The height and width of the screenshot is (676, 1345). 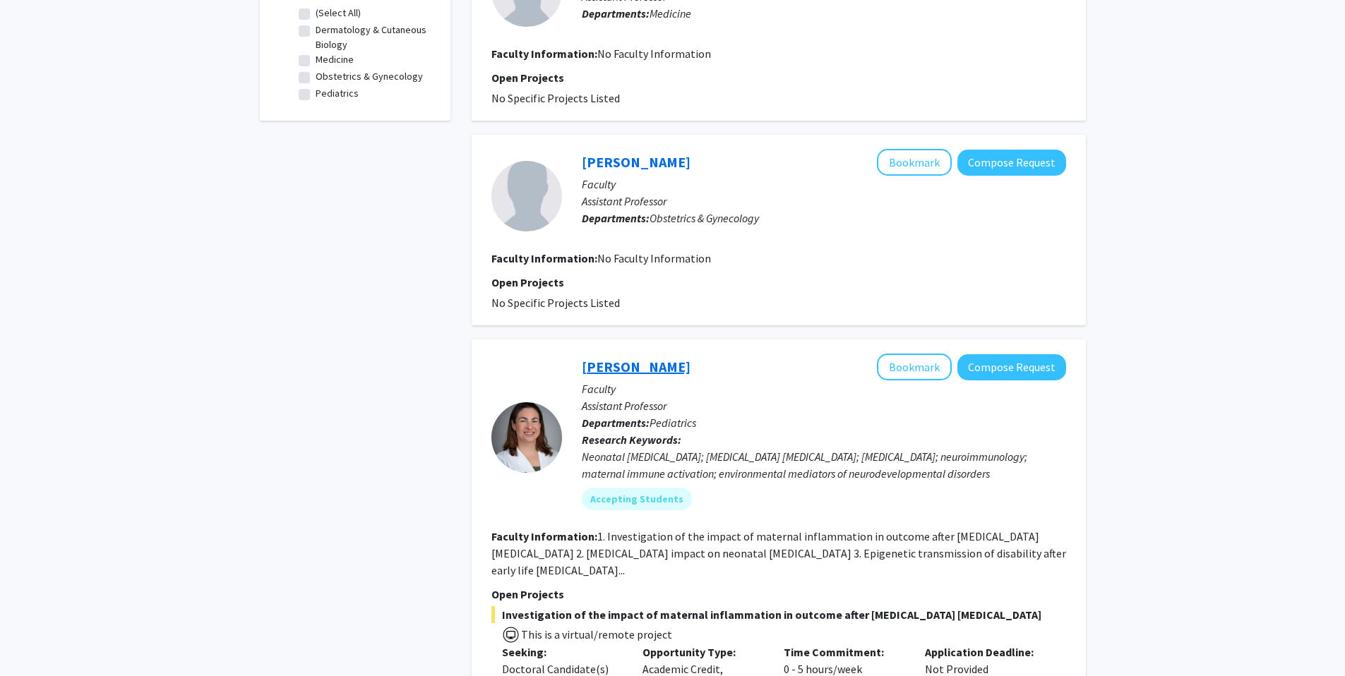 I want to click on label: (Select All), so click(x=338, y=13).